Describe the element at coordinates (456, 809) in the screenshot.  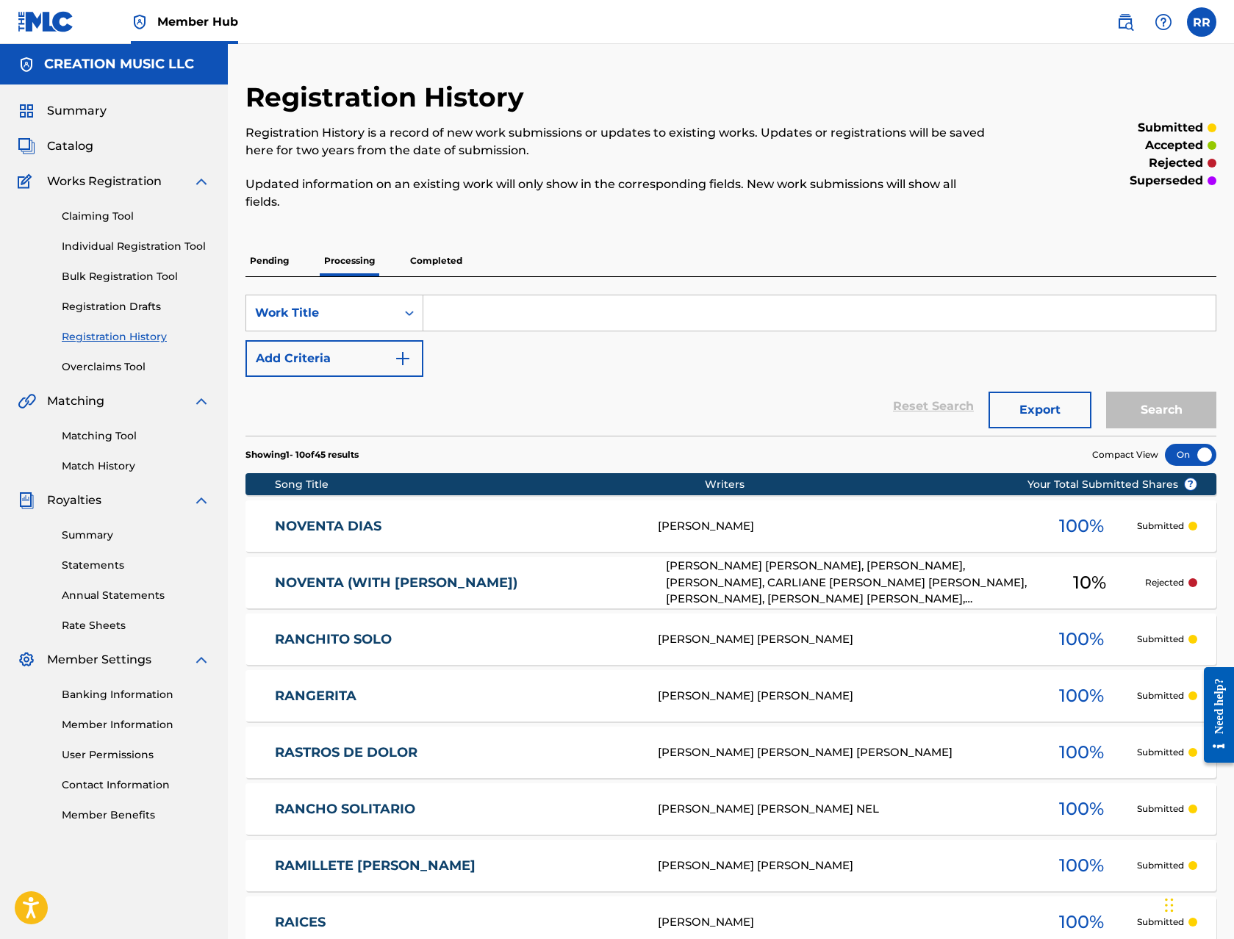
I see `a: RANCHO SOLITARIO` at that location.